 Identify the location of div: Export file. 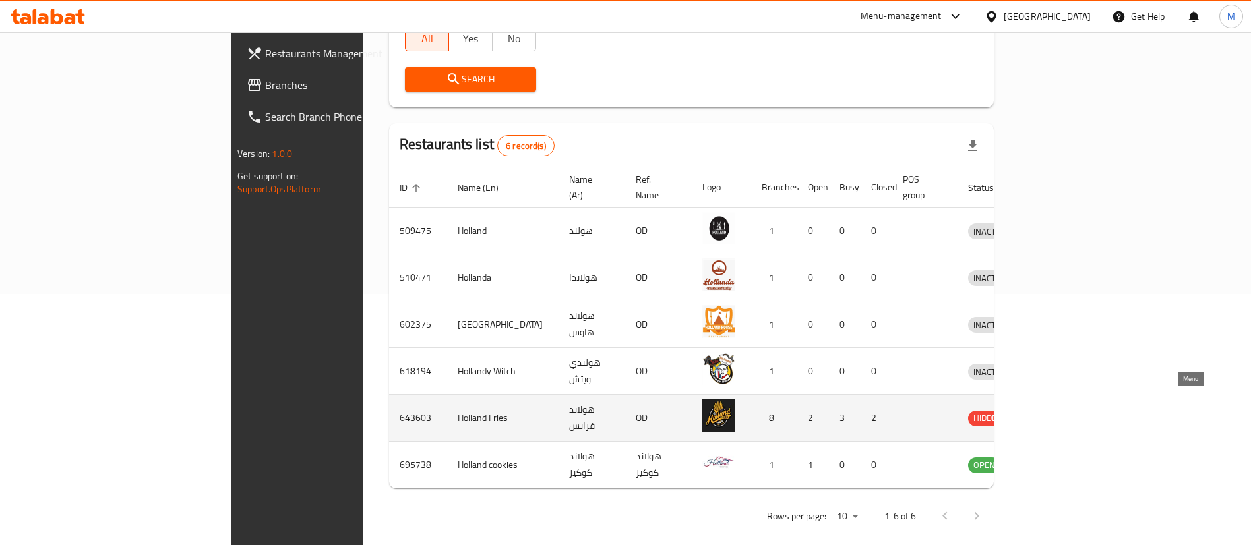
(972, 146).